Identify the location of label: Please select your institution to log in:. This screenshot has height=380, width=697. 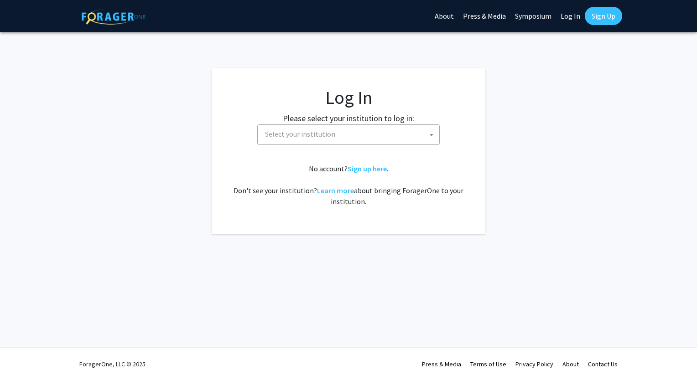
(348, 118).